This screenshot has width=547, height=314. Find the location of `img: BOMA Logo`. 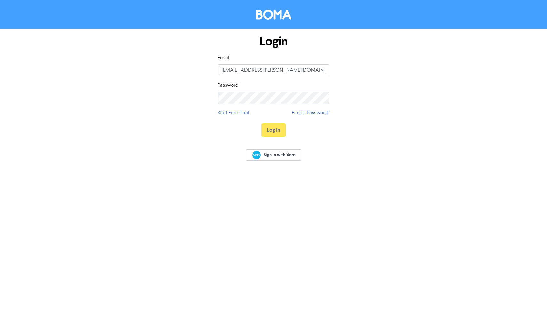

img: BOMA Logo is located at coordinates (274, 14).